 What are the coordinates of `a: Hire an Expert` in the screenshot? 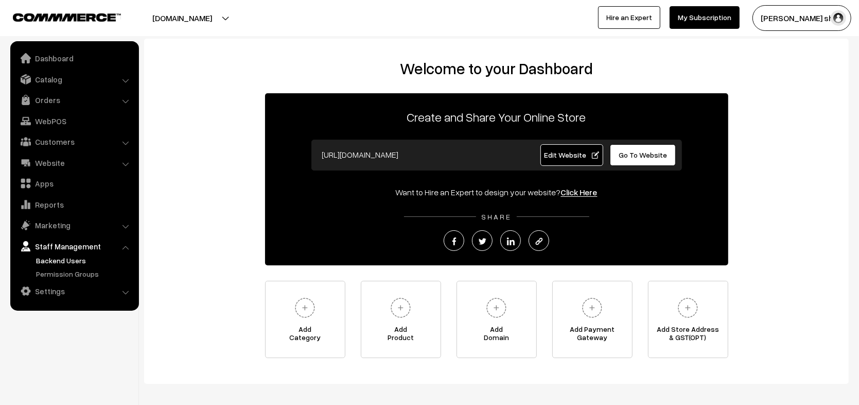 It's located at (629, 18).